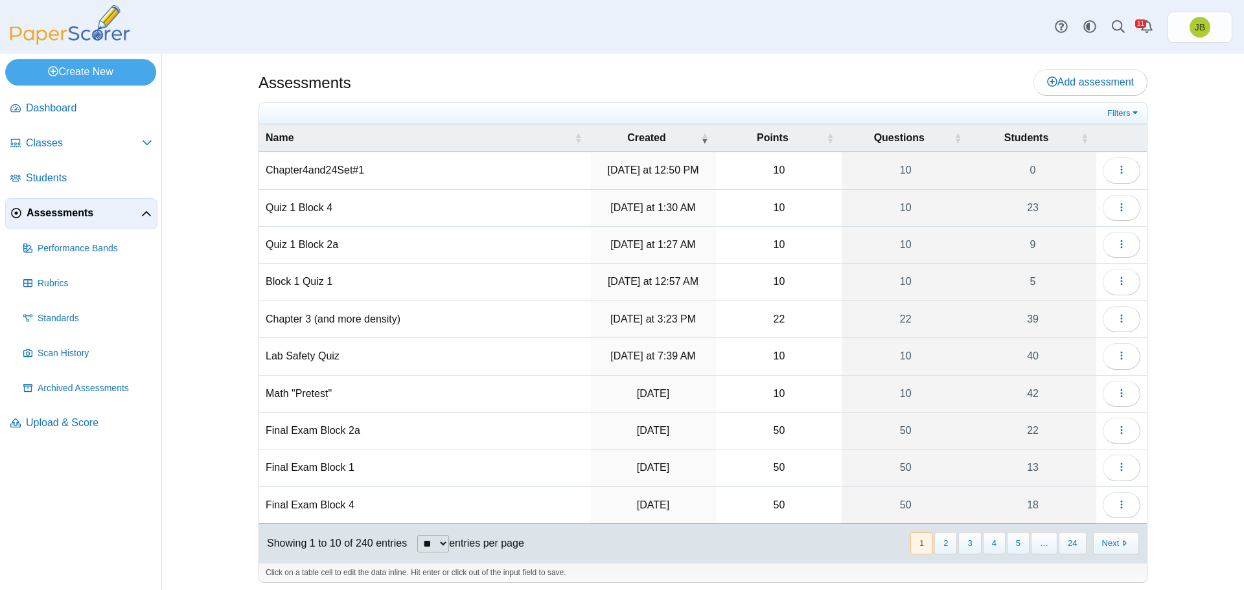 The width and height of the screenshot is (1244, 590). Describe the element at coordinates (705, 138) in the screenshot. I see `span: Created : Activate to remove sorting` at that location.